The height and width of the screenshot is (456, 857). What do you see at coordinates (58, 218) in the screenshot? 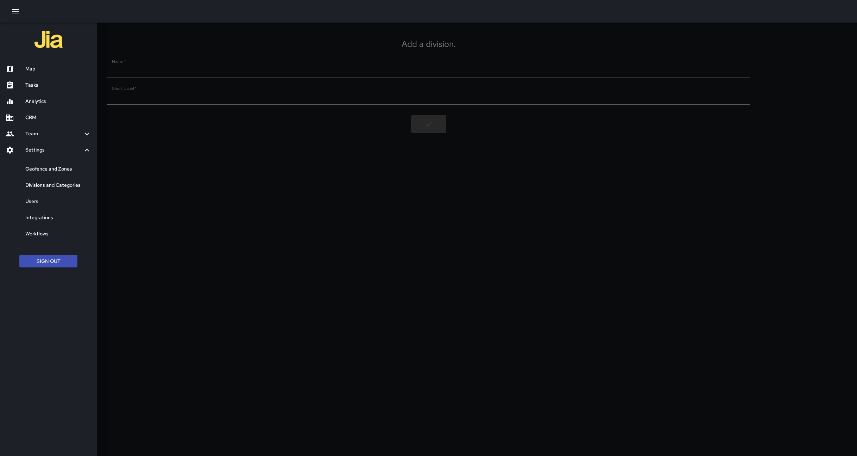
I see `h6: Integrations` at bounding box center [58, 218].